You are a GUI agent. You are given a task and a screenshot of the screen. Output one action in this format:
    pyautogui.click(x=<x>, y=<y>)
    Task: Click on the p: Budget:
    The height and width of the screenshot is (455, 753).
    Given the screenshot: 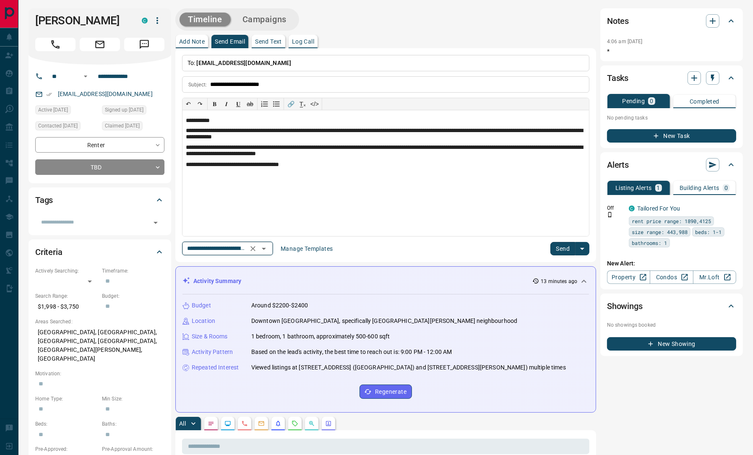 What is the action you would take?
    pyautogui.click(x=133, y=296)
    